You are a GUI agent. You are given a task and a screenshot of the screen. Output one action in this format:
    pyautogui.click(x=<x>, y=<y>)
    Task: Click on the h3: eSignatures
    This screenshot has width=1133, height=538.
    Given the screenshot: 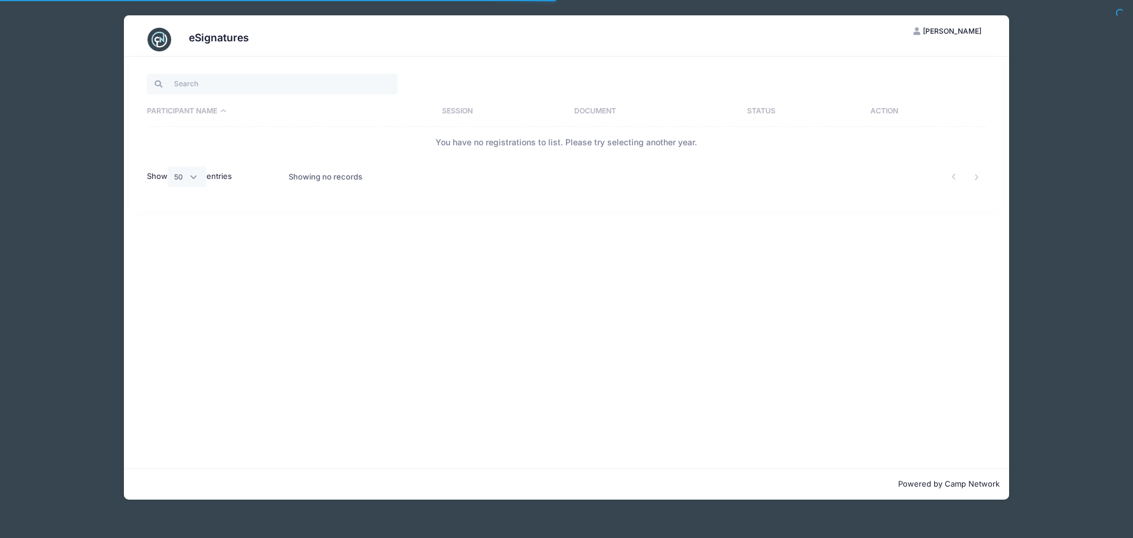 What is the action you would take?
    pyautogui.click(x=219, y=37)
    